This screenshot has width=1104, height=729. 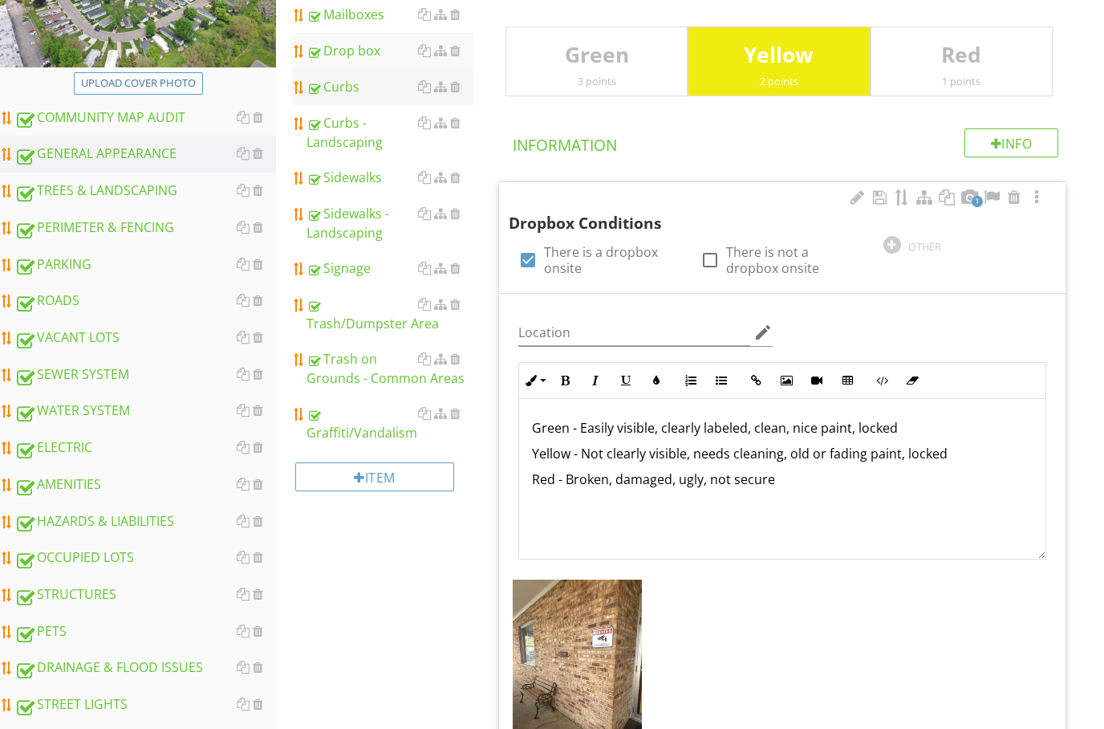 What do you see at coordinates (782, 480) in the screenshot?
I see `p: Red - Broken, damaged, ugly, not secure` at bounding box center [782, 480].